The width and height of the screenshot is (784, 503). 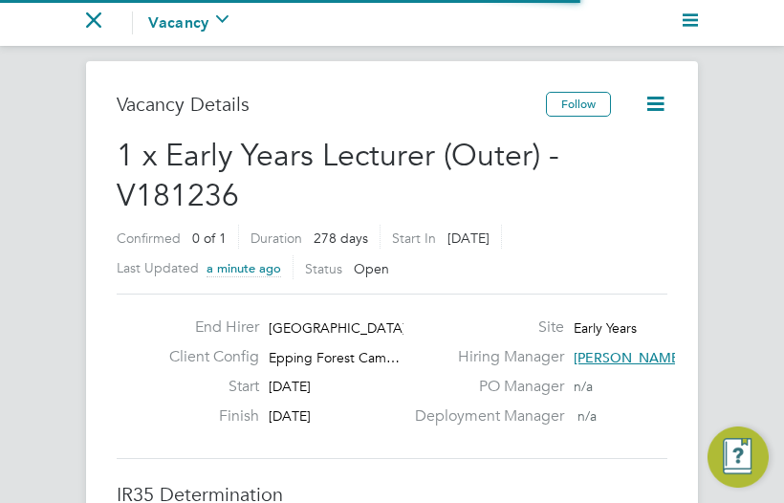 I want to click on span: a minute ago, so click(x=244, y=268).